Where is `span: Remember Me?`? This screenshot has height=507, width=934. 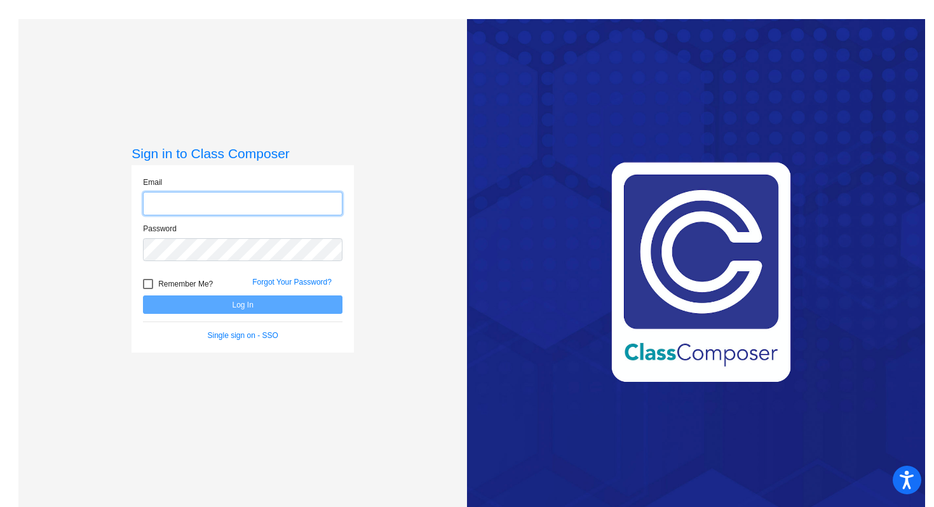
span: Remember Me? is located at coordinates (186, 284).